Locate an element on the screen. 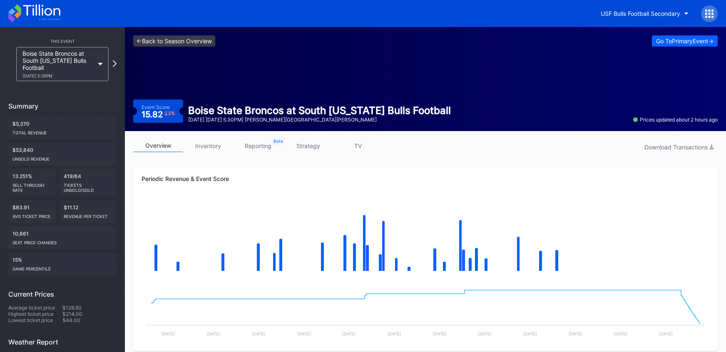 The image size is (726, 352). div: Revenue per ticket is located at coordinates (88, 215).